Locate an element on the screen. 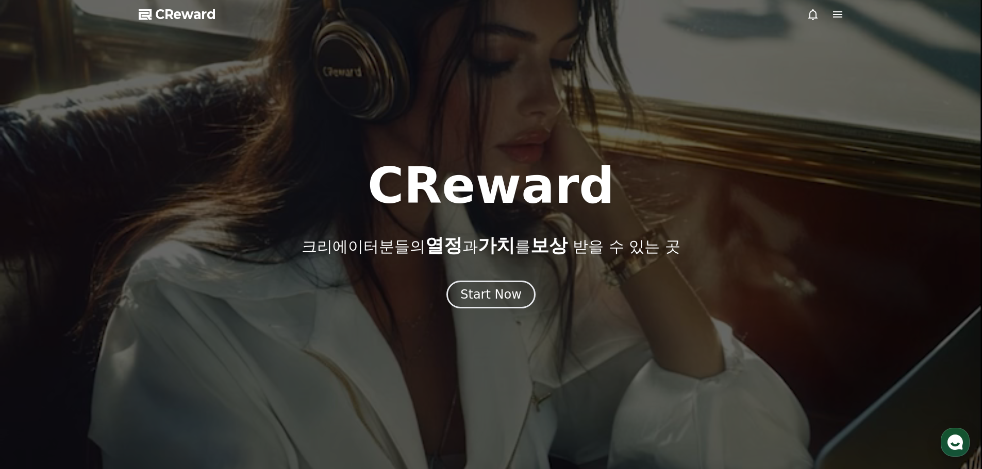 This screenshot has height=469, width=982. span: 보상 is located at coordinates (549, 245).